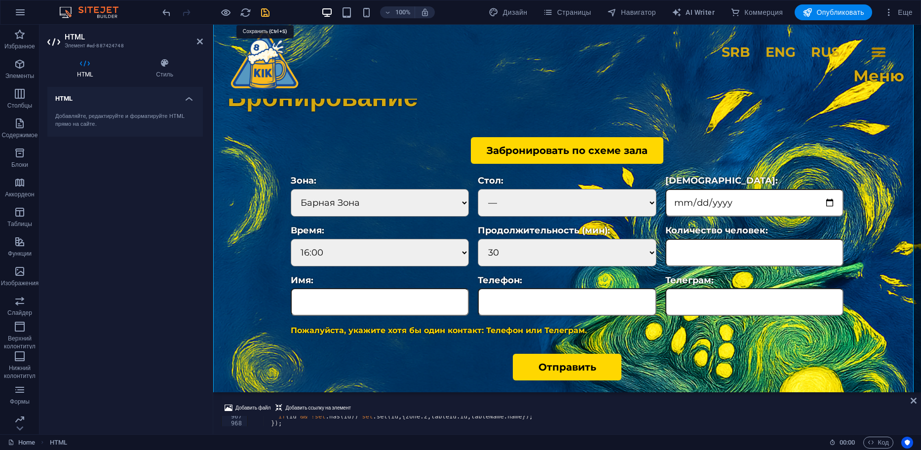 Image resolution: width=921 pixels, height=450 pixels. I want to click on span: Щелкните, чтобы выбрать. Дважды щелкните, чтобы изменить, so click(58, 443).